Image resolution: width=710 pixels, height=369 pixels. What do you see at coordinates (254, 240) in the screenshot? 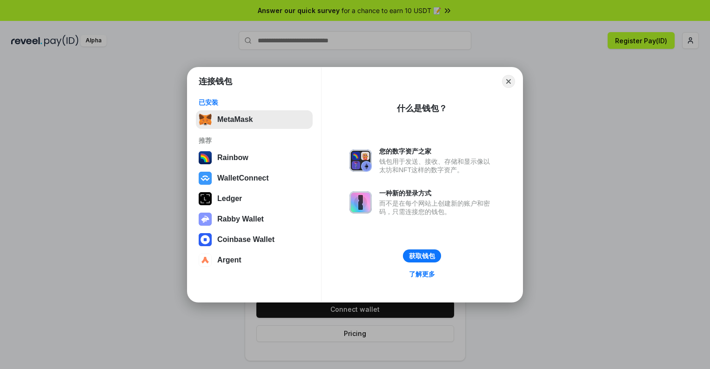
I see `button: Coinbase Wallet` at bounding box center [254, 240].